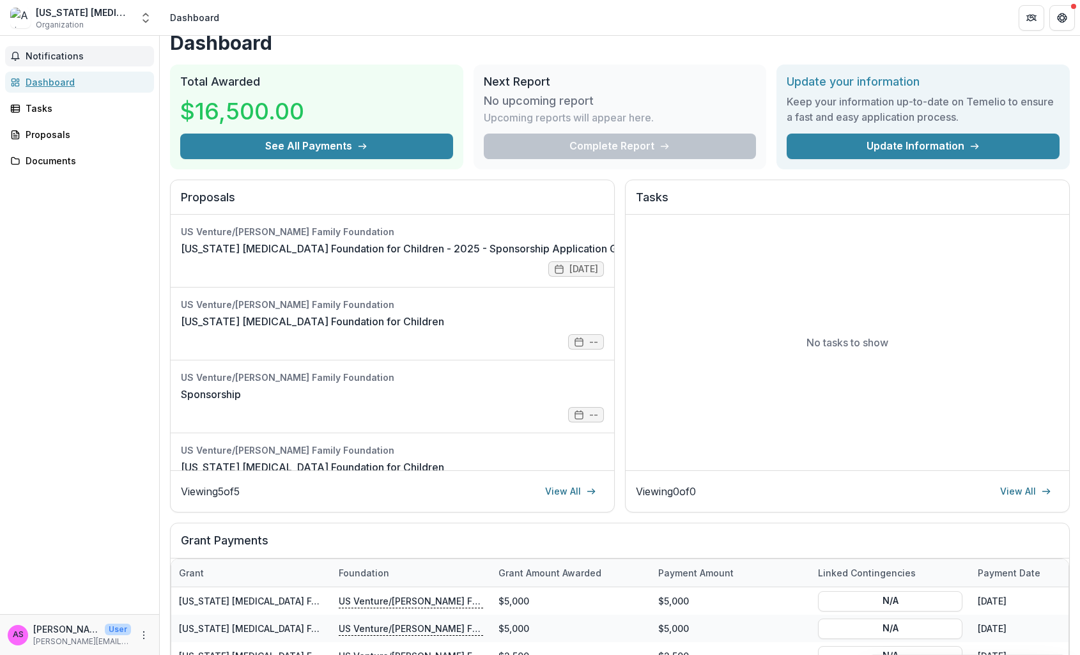 The width and height of the screenshot is (1080, 655). What do you see at coordinates (393, 203) in the screenshot?
I see `h2: Proposals` at bounding box center [393, 203].